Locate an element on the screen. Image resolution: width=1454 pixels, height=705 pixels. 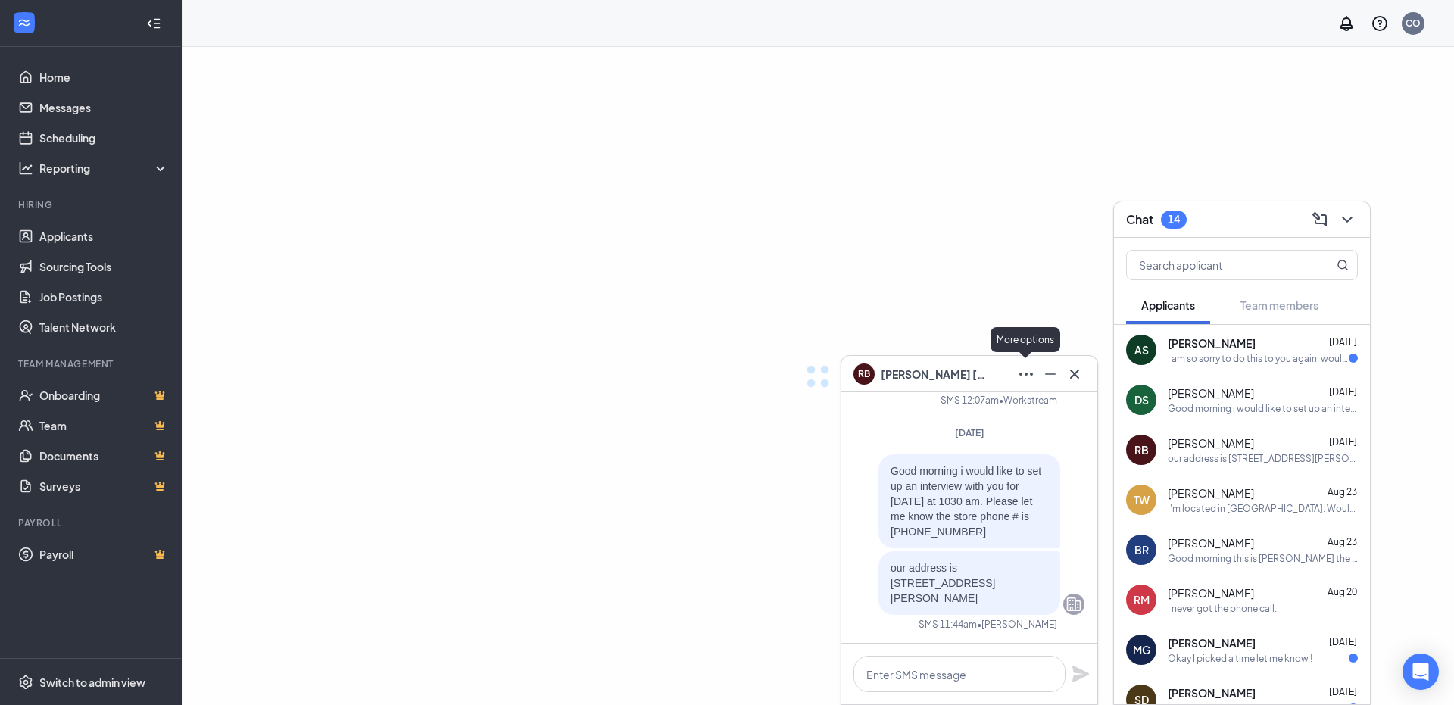
svg: QuestionInfo is located at coordinates (1380, 23).